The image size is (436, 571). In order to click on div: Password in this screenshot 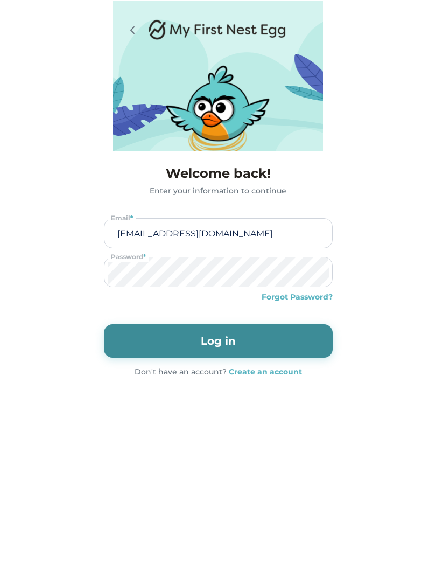, I will do `click(128, 257)`.